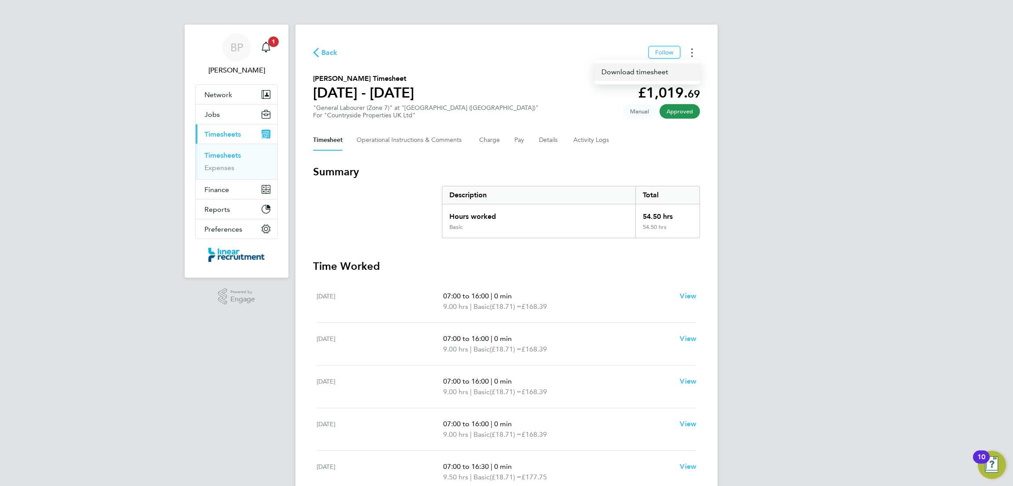 The image size is (1013, 486). What do you see at coordinates (539, 214) in the screenshot?
I see `div: Hours worked` at bounding box center [539, 214].